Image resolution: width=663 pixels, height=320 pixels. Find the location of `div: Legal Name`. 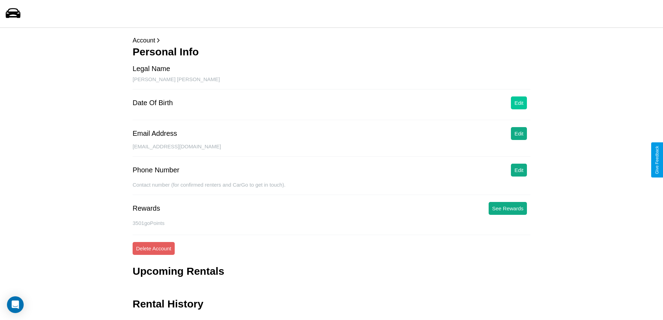

div: Legal Name is located at coordinates (151, 69).